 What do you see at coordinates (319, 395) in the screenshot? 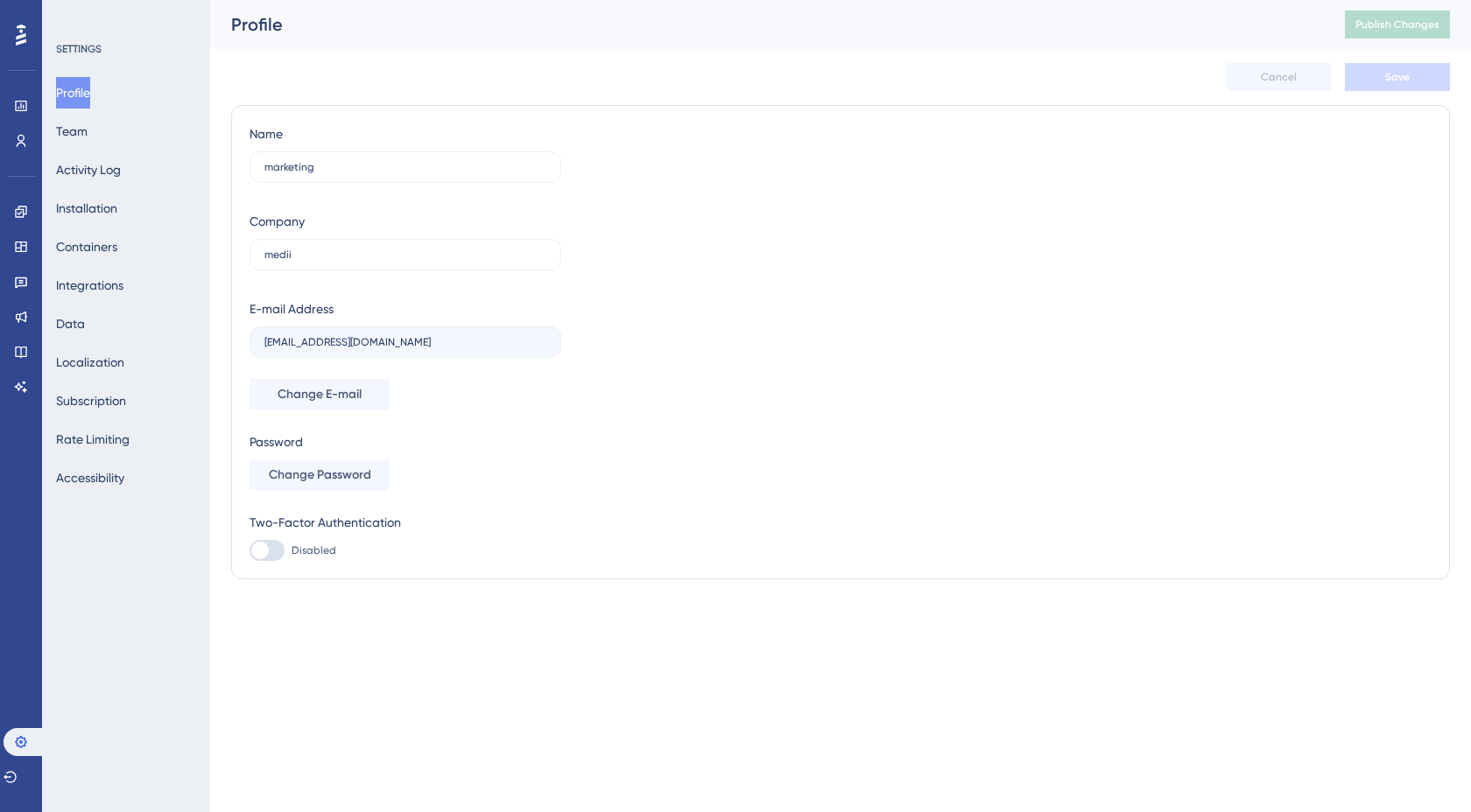
I see `button: Change E-mail` at bounding box center [319, 395].